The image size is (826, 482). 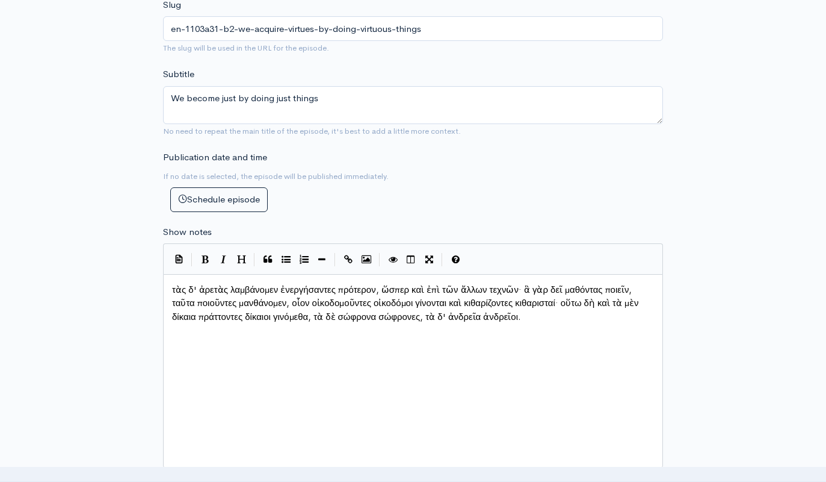 I want to click on button: Quote, so click(x=268, y=259).